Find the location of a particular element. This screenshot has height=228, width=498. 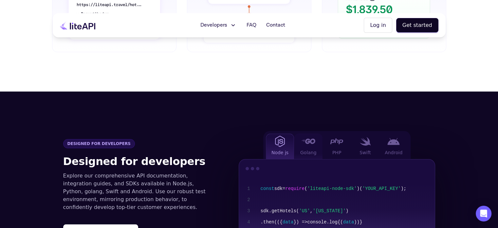

h2: Designed for developers is located at coordinates (138, 161).